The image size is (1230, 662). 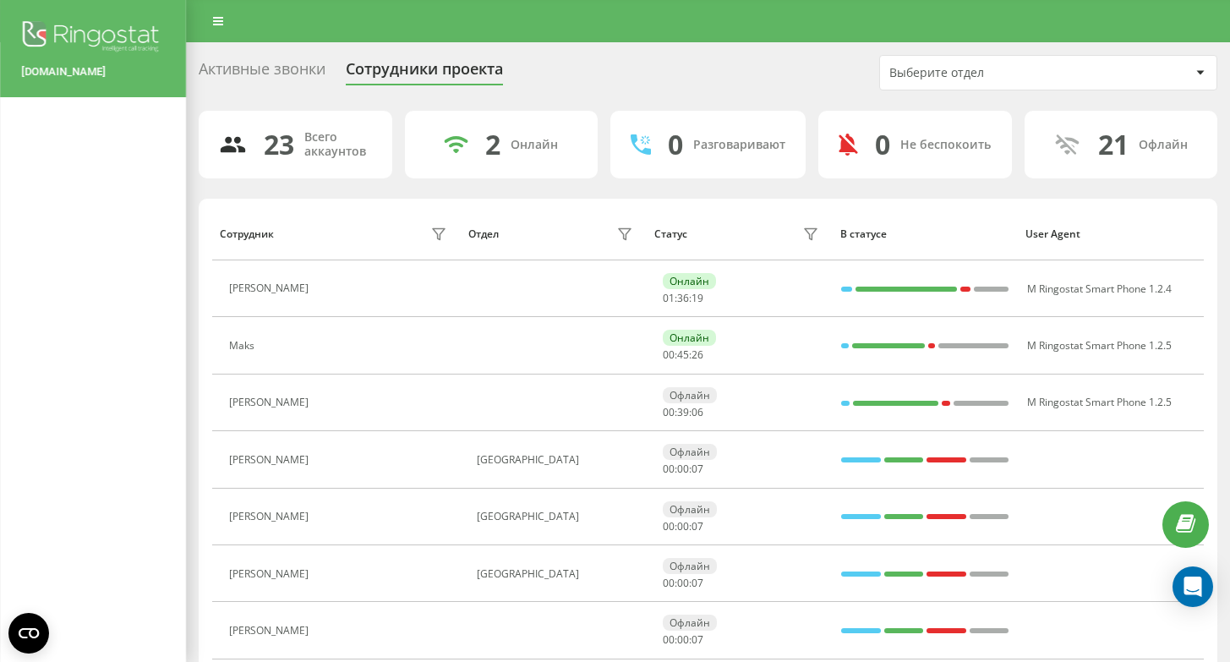 I want to click on div: Выберите отдел, so click(x=990, y=73).